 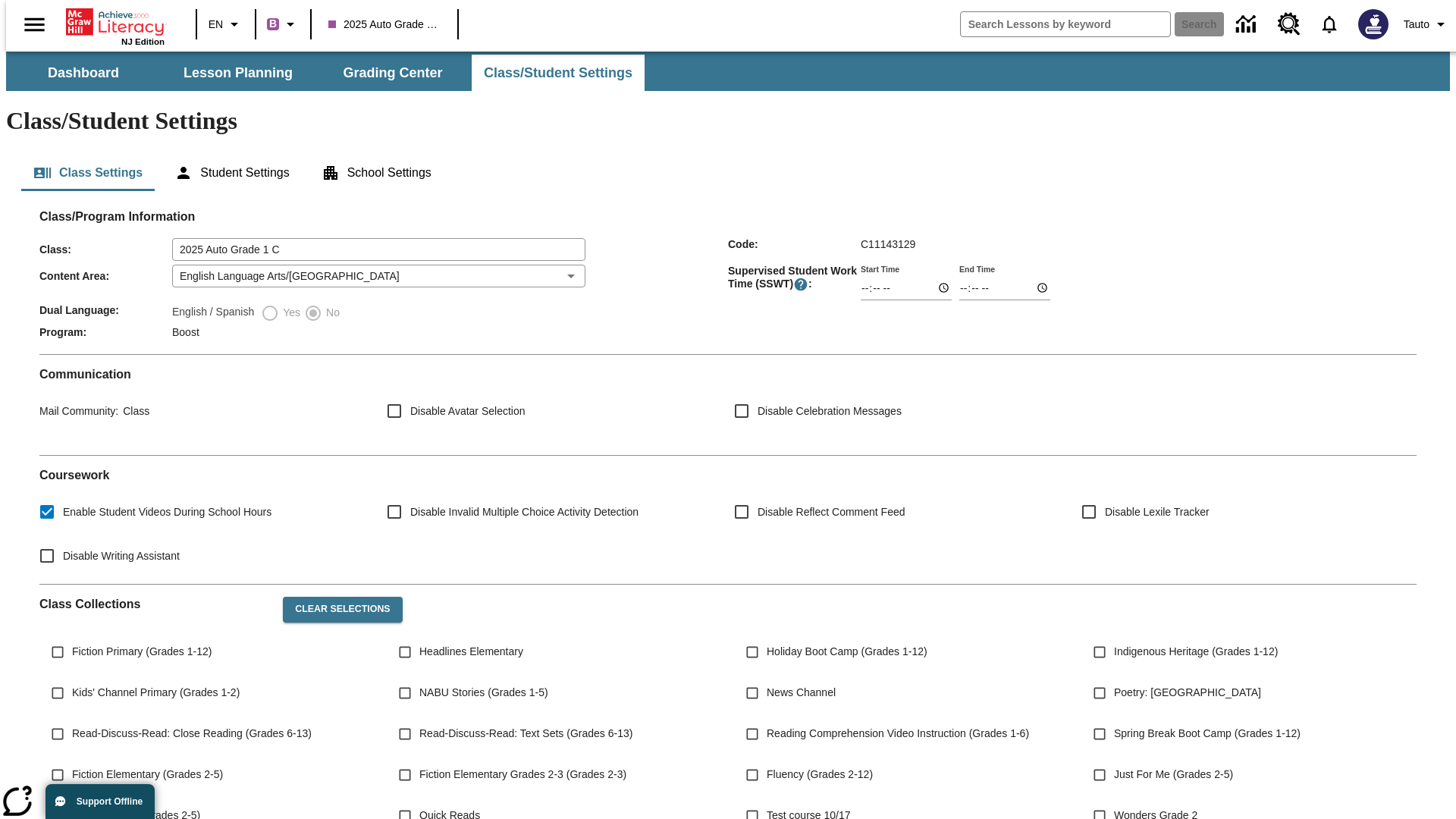 I want to click on span: Fiction Elementary Grades 2-3 (Grades 2-3), so click(x=522, y=775).